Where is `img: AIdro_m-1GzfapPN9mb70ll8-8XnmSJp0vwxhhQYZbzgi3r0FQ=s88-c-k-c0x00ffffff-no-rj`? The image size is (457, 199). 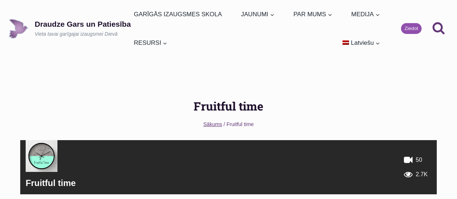
img: AIdro_m-1GzfapPN9mb70ll8-8XnmSJp0vwxhhQYZbzgi3r0FQ=s88-c-k-c0x00ffffff-no-rj is located at coordinates (42, 156).